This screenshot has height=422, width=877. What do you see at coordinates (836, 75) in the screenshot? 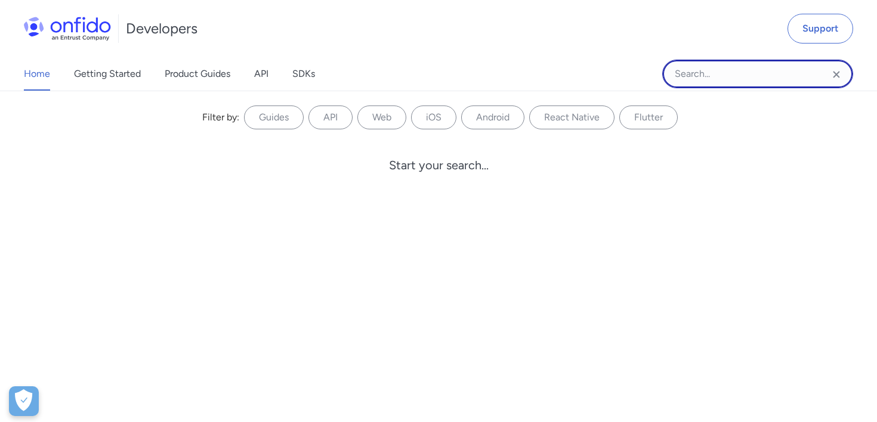
I see `svg: Clear search field button` at bounding box center [836, 75].